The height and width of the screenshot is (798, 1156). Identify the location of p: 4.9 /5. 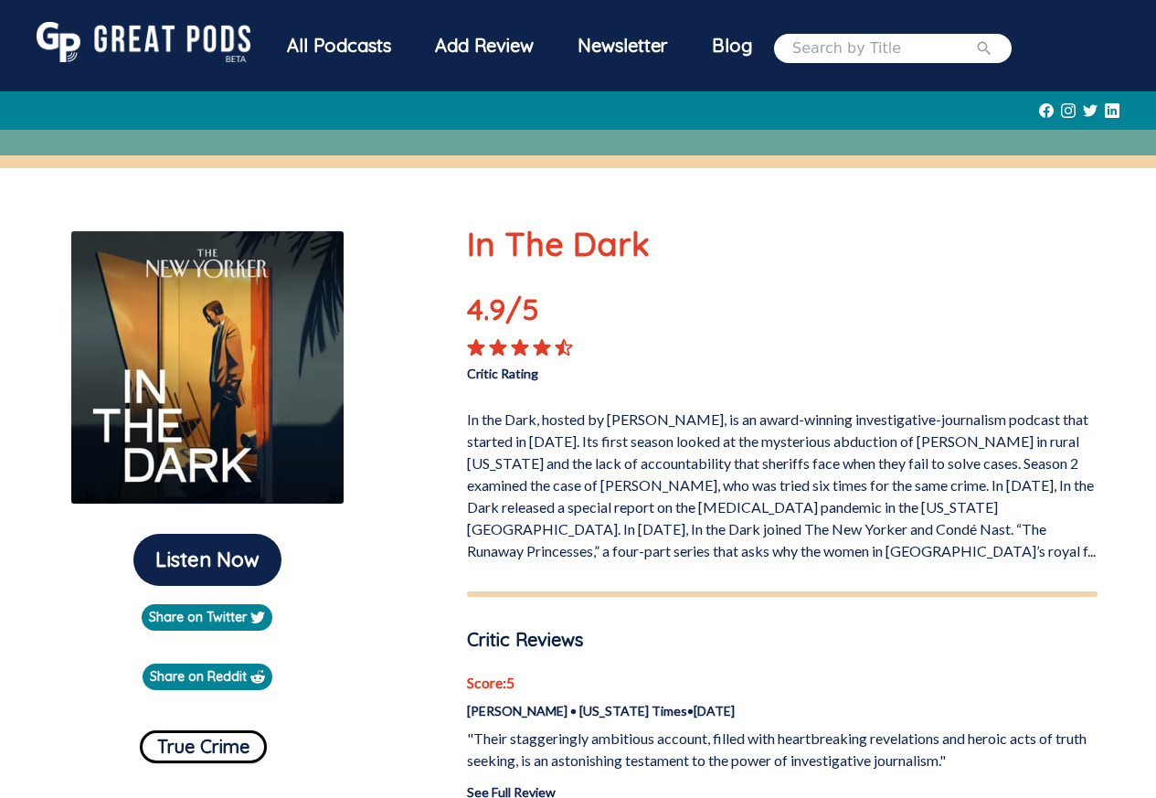
(530, 312).